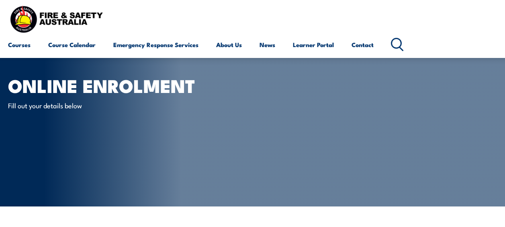  What do you see at coordinates (19, 45) in the screenshot?
I see `a: Courses` at bounding box center [19, 45].